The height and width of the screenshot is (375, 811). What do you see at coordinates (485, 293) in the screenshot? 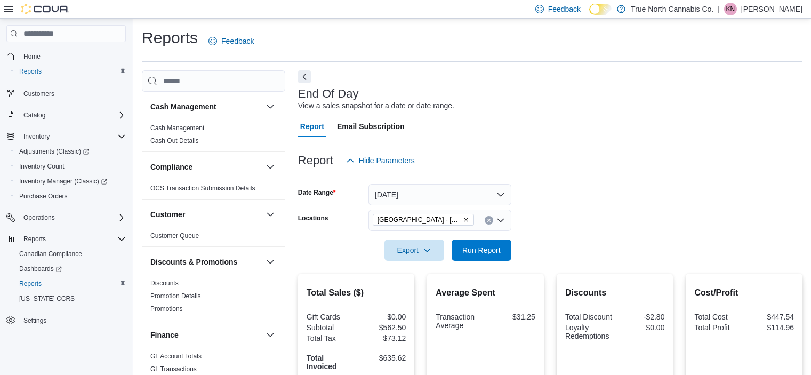
I see `h2: Average Spent` at bounding box center [485, 293].